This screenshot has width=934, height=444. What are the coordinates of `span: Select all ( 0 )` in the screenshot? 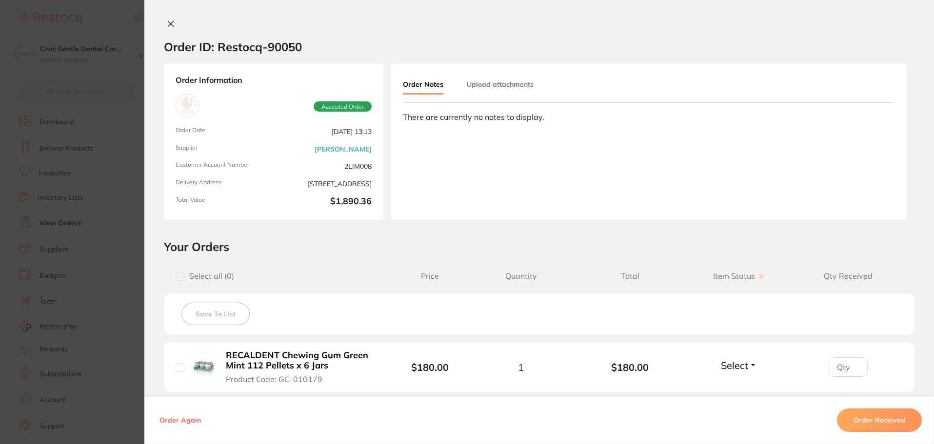 It's located at (209, 276).